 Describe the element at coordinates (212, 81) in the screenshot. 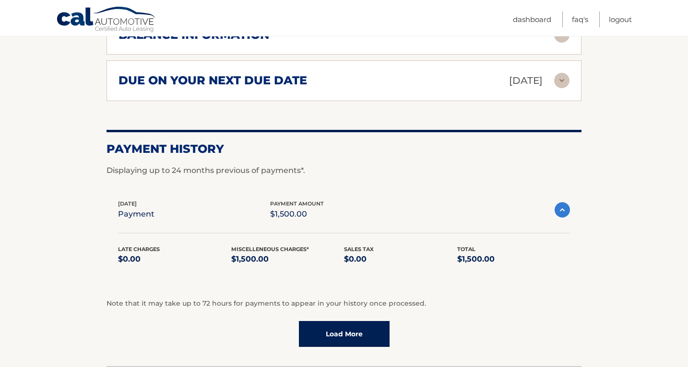

I see `h2: due on your next due date` at that location.